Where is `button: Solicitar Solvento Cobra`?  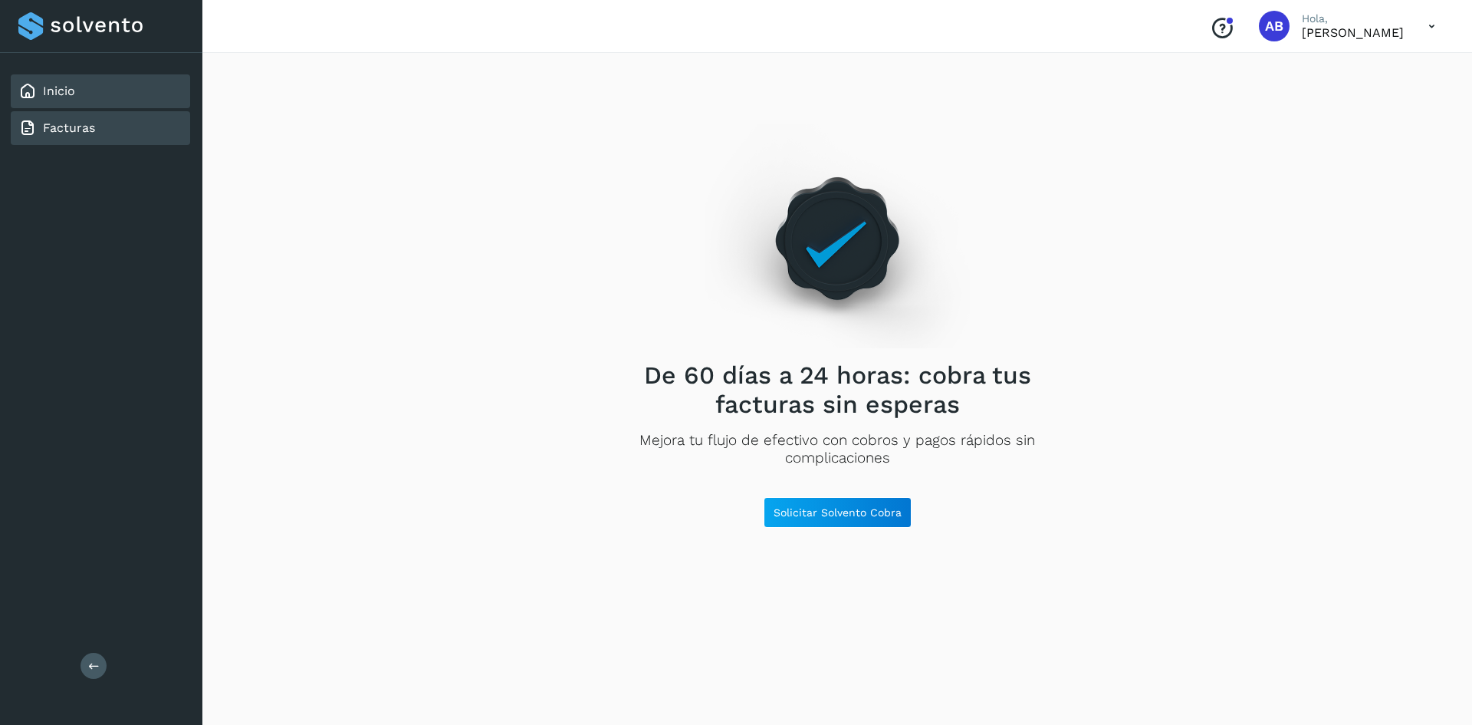 button: Solicitar Solvento Cobra is located at coordinates (837, 512).